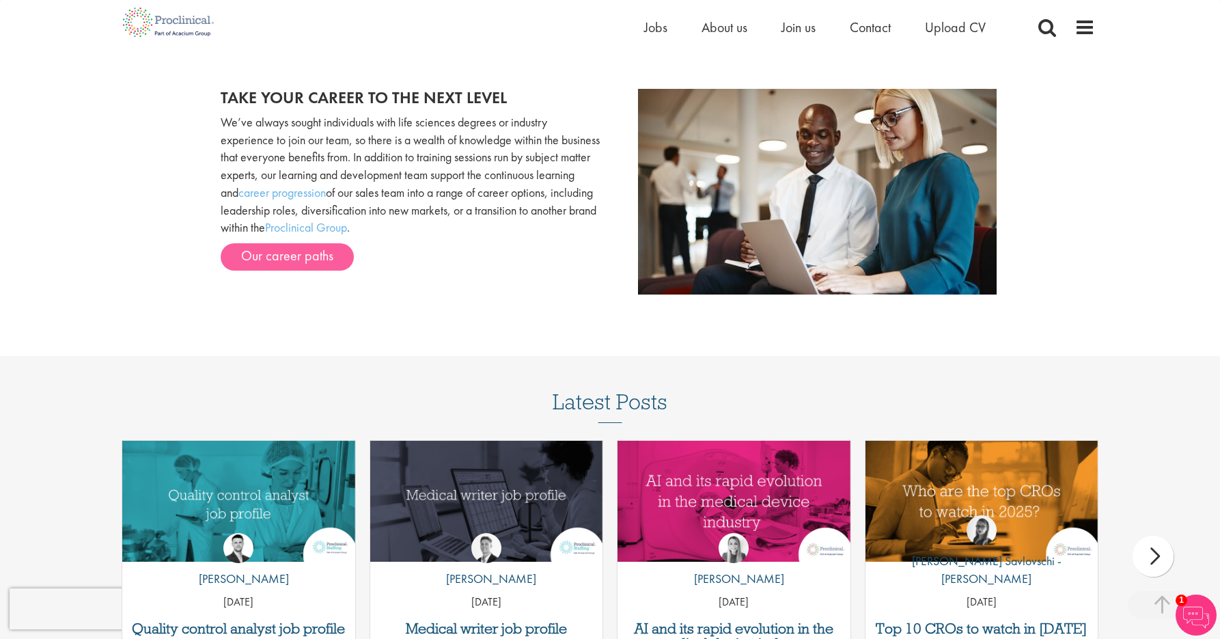 This screenshot has height=639, width=1220. What do you see at coordinates (486, 628) in the screenshot?
I see `a: Medical writer job profile` at bounding box center [486, 628].